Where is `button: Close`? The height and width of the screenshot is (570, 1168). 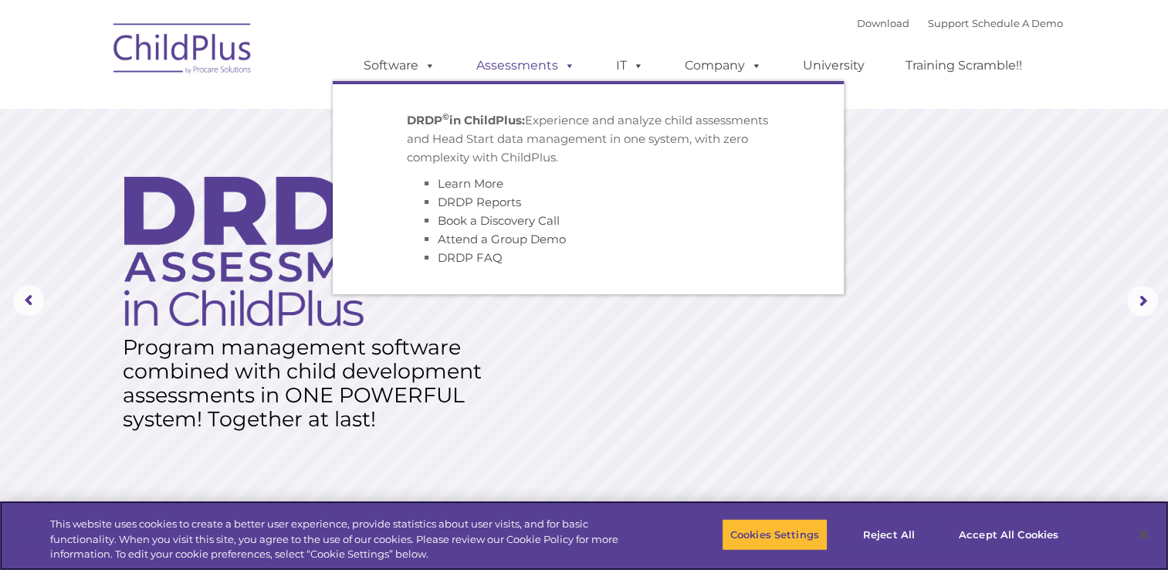 button: Close is located at coordinates (1143, 534).